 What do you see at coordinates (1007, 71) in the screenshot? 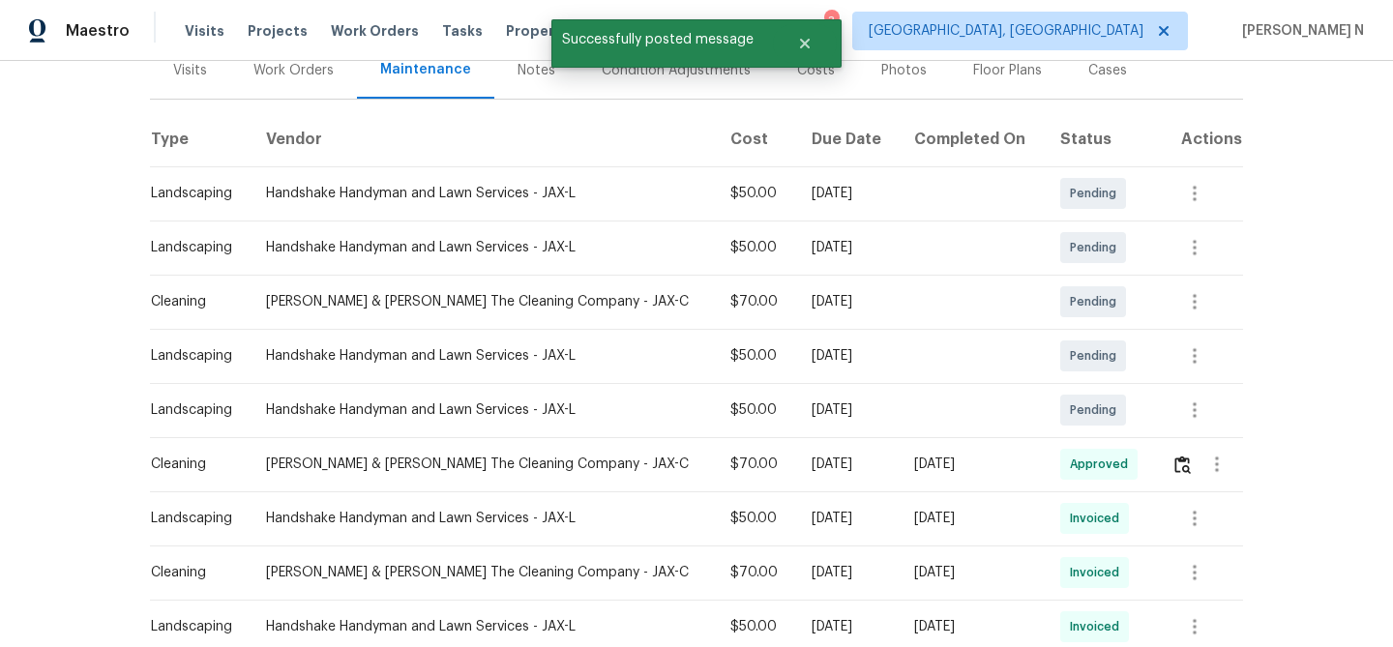
I see `div: Floor Plans` at bounding box center [1007, 71].